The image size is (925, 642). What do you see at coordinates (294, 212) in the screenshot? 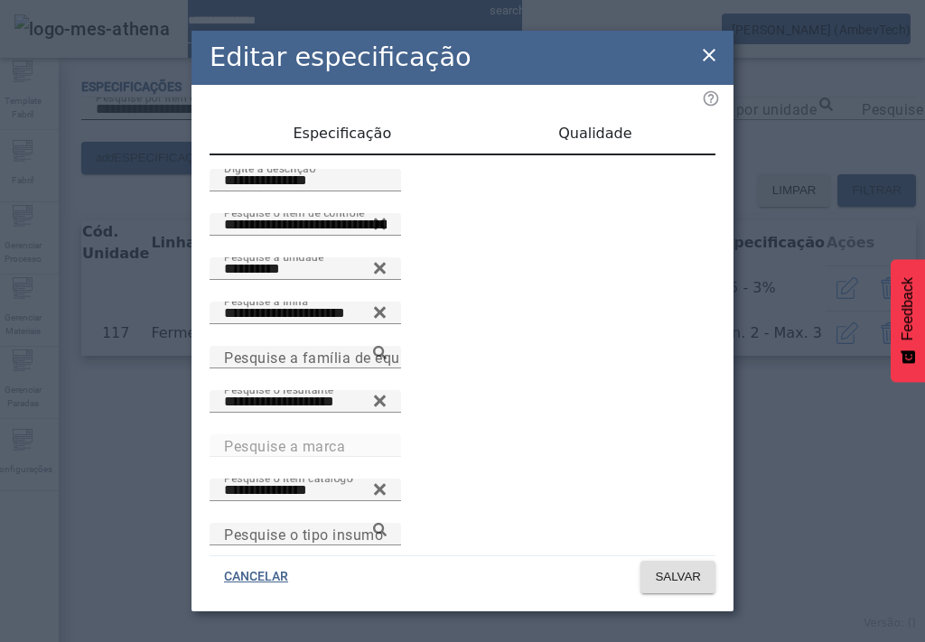
I see `mat-label: Pesquise o item de controle` at bounding box center [294, 212].